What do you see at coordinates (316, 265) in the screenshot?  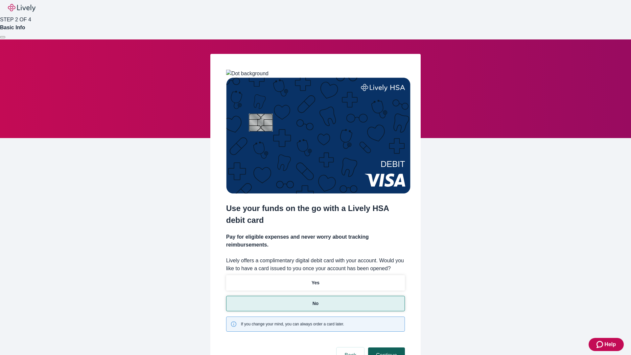 I see `label: Lively offers a complimentary digital debit card with your account. Would you like to have a card...` at bounding box center [316, 265].